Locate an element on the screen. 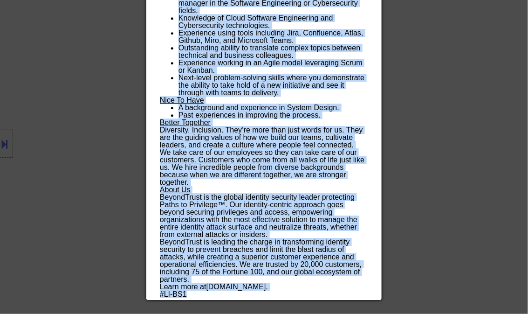 This screenshot has width=528, height=314. p: Diversity. Inclusion. They’re more than just words for us. They are the guiding values of how we ... is located at coordinates (264, 137).